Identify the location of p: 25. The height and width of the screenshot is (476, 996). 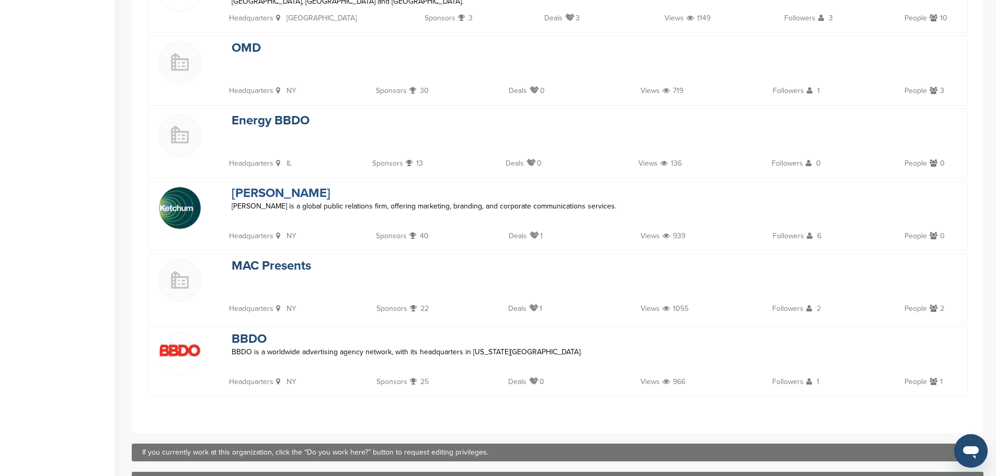
(419, 383).